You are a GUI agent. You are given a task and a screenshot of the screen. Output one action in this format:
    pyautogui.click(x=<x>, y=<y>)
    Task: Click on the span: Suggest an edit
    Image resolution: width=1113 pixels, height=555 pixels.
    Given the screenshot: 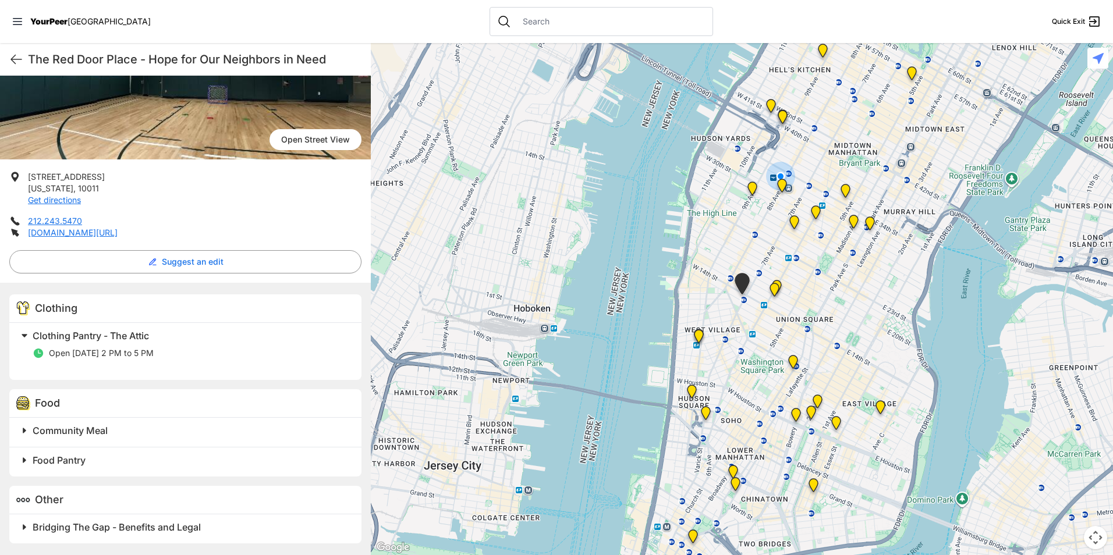 What is the action you would take?
    pyautogui.click(x=193, y=262)
    